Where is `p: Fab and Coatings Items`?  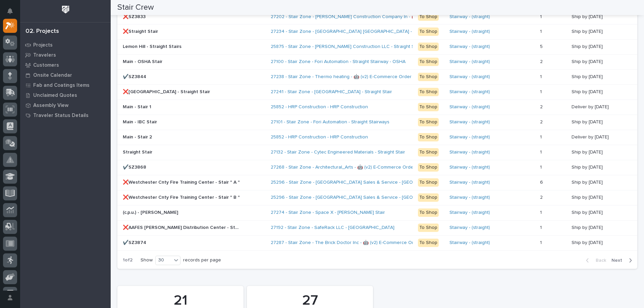
p: Fab and Coatings Items is located at coordinates (61, 85).